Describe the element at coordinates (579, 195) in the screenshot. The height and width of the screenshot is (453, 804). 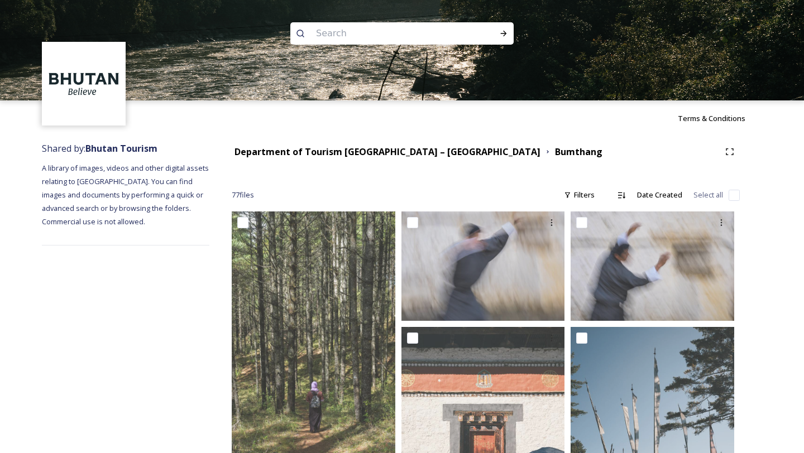
I see `div: Filters` at that location.